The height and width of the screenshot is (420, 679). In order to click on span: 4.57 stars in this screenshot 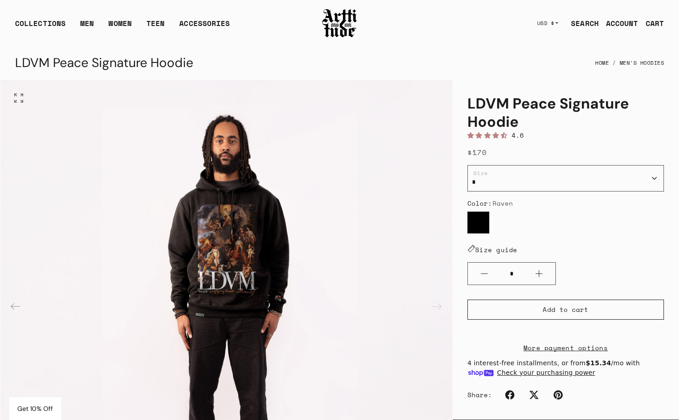, I will do `click(489, 135)`.